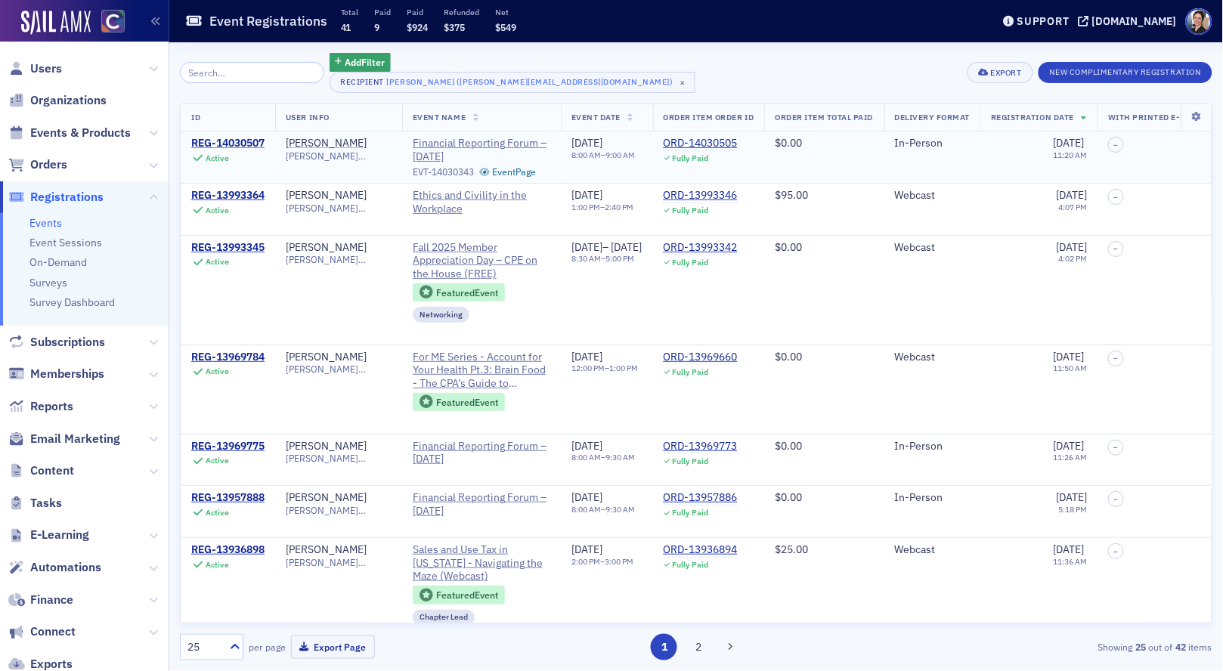 The width and height of the screenshot is (1223, 671). I want to click on span: Content, so click(52, 471).